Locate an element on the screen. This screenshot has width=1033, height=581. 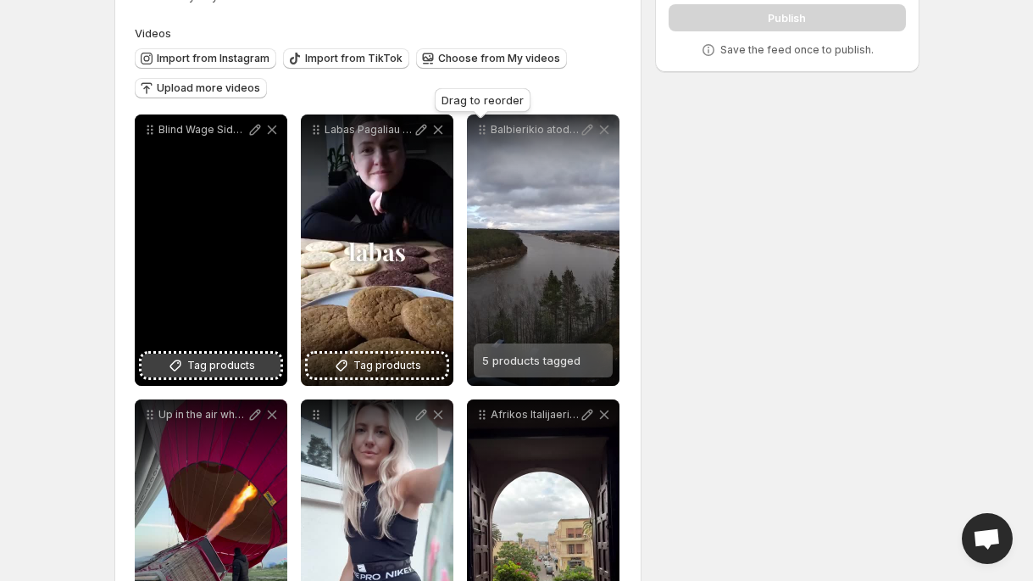
span: 5 products tagged is located at coordinates (532, 360).